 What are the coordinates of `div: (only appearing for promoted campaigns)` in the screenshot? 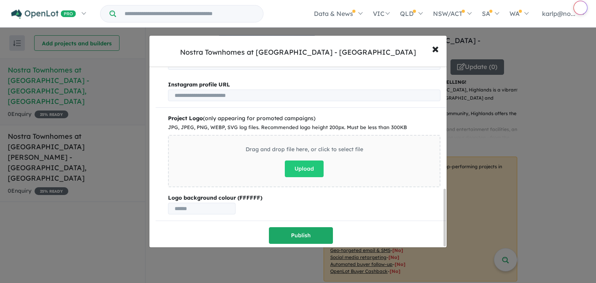 It's located at (304, 119).